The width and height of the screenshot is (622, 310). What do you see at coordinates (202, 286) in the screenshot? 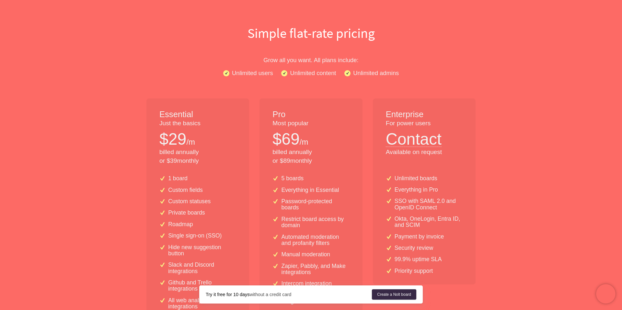
I see `p: Github and Trello integrations` at bounding box center [202, 286].